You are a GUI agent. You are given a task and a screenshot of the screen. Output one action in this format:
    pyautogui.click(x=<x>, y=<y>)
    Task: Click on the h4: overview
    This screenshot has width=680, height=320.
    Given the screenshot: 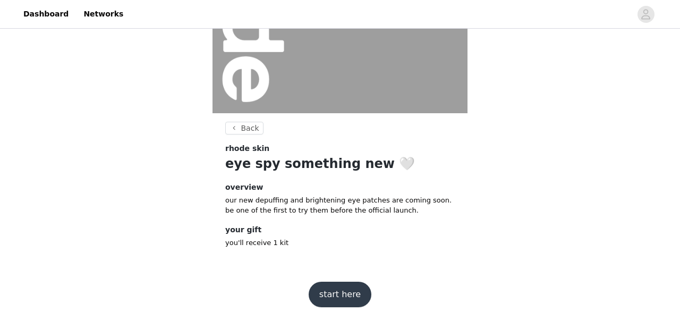 What is the action you would take?
    pyautogui.click(x=340, y=187)
    